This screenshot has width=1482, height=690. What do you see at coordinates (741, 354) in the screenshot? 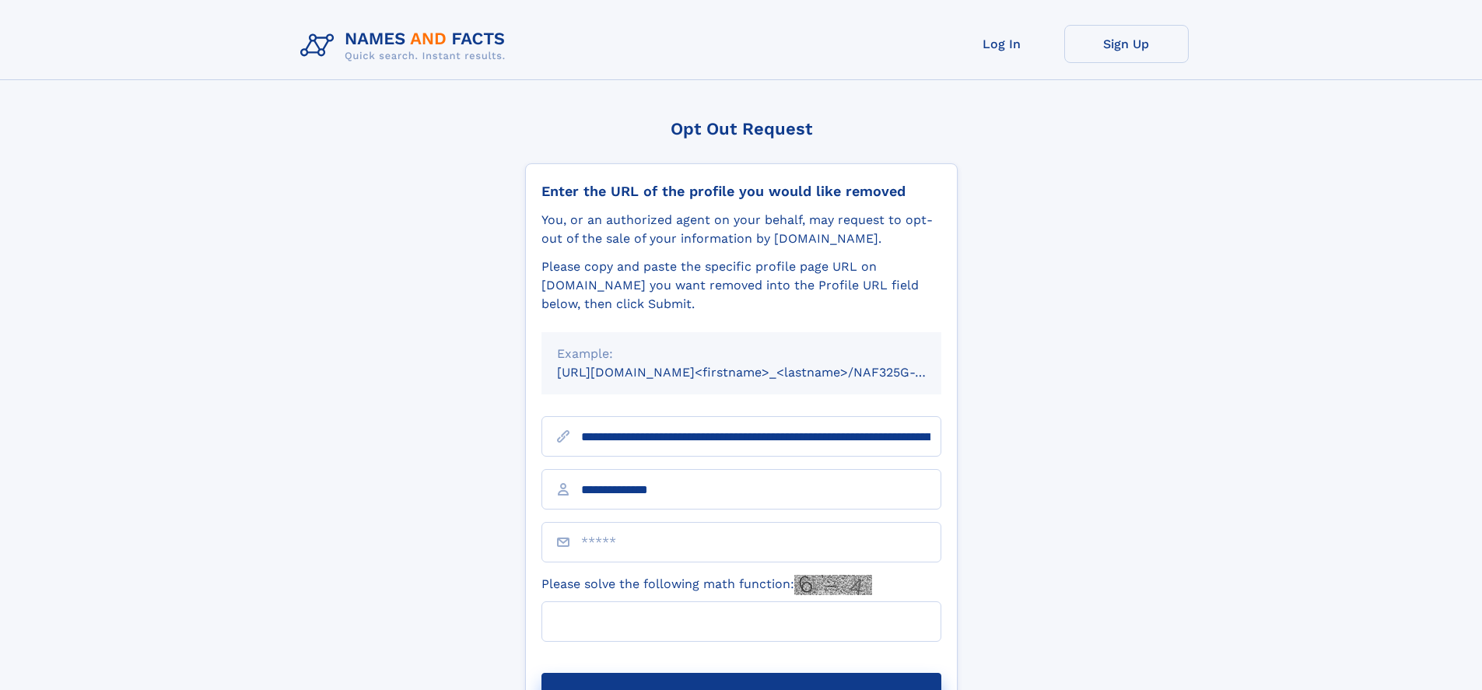
I see `div: Example:` at bounding box center [741, 354].